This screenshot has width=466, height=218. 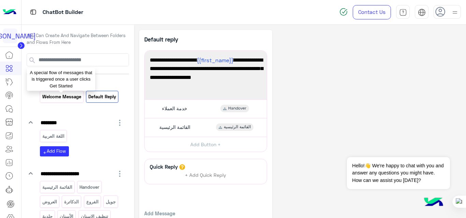 What do you see at coordinates (72, 202) in the screenshot?
I see `p: الدكاترة` at bounding box center [72, 202].